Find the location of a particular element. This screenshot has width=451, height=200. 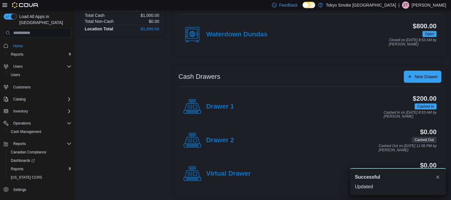

a: Settings is located at coordinates (20, 190).